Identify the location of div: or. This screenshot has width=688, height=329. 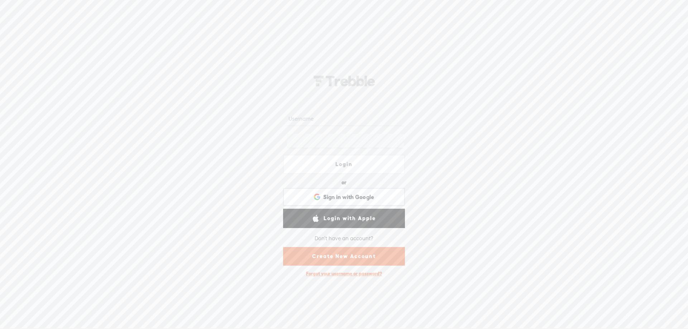
(344, 183).